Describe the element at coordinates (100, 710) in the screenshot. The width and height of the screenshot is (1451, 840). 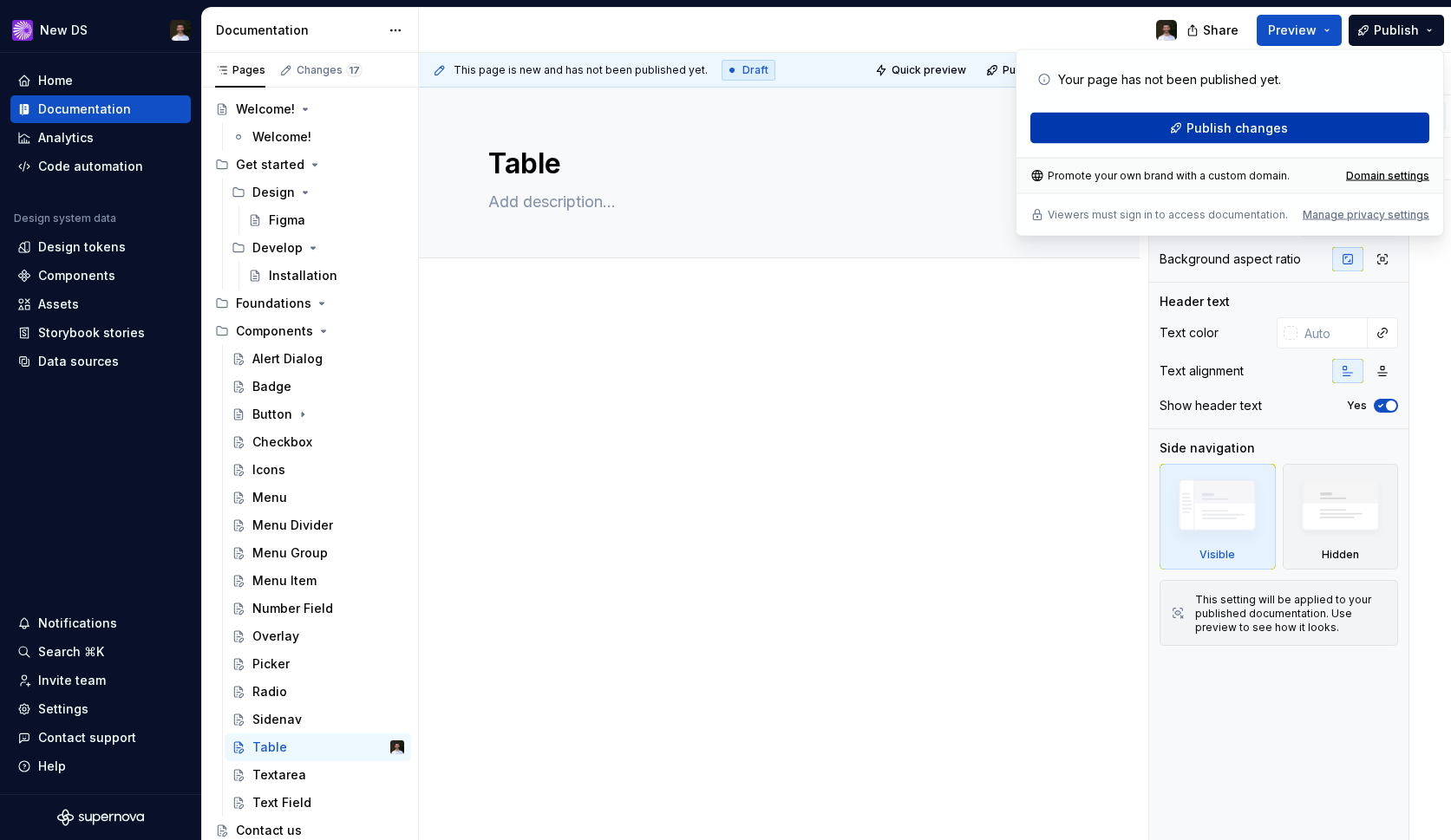
I see `a: Settings` at that location.